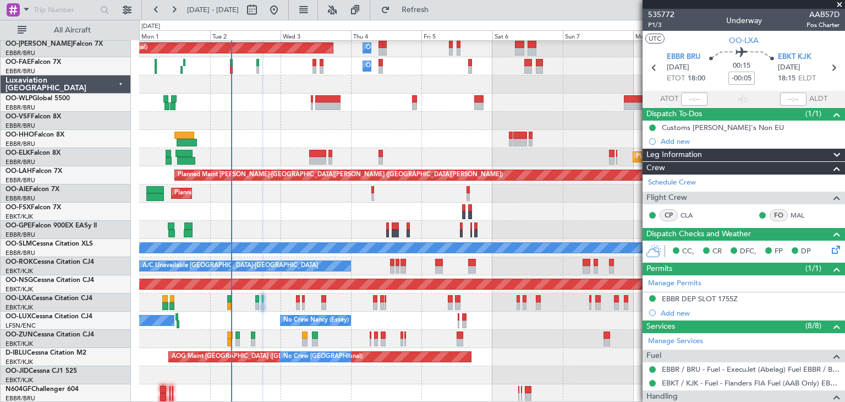 The image size is (845, 402). What do you see at coordinates (672, 183) in the screenshot?
I see `a: Schedule Crew` at bounding box center [672, 183].